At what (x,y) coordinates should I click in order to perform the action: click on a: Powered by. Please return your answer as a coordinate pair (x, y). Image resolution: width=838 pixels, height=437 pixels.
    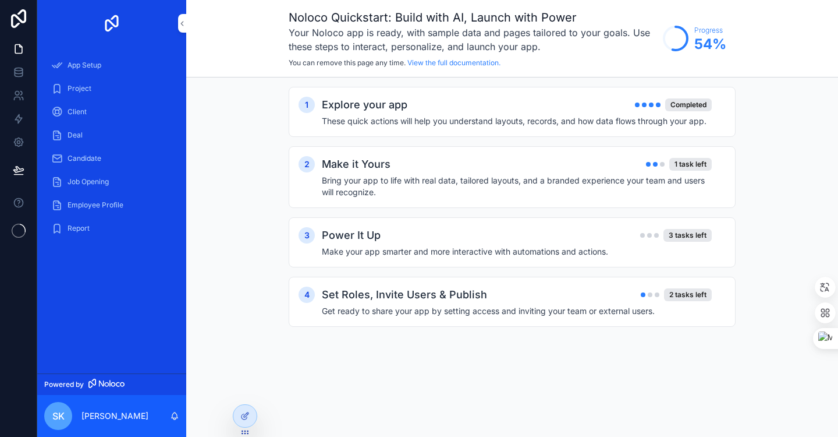
    Looking at the image, I should click on (112, 384).